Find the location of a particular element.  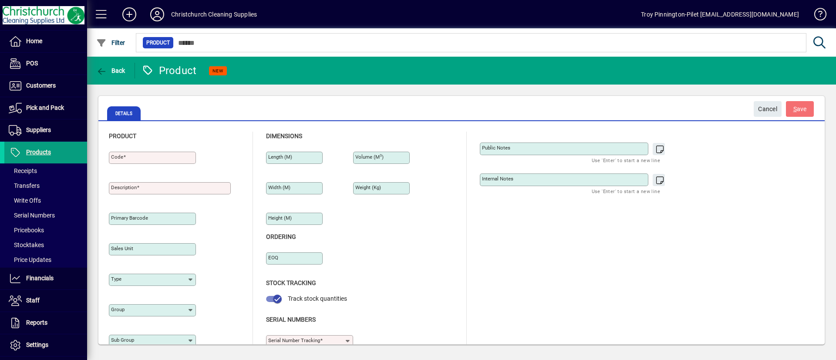

mat-label: Primary barcode is located at coordinates (129, 218).